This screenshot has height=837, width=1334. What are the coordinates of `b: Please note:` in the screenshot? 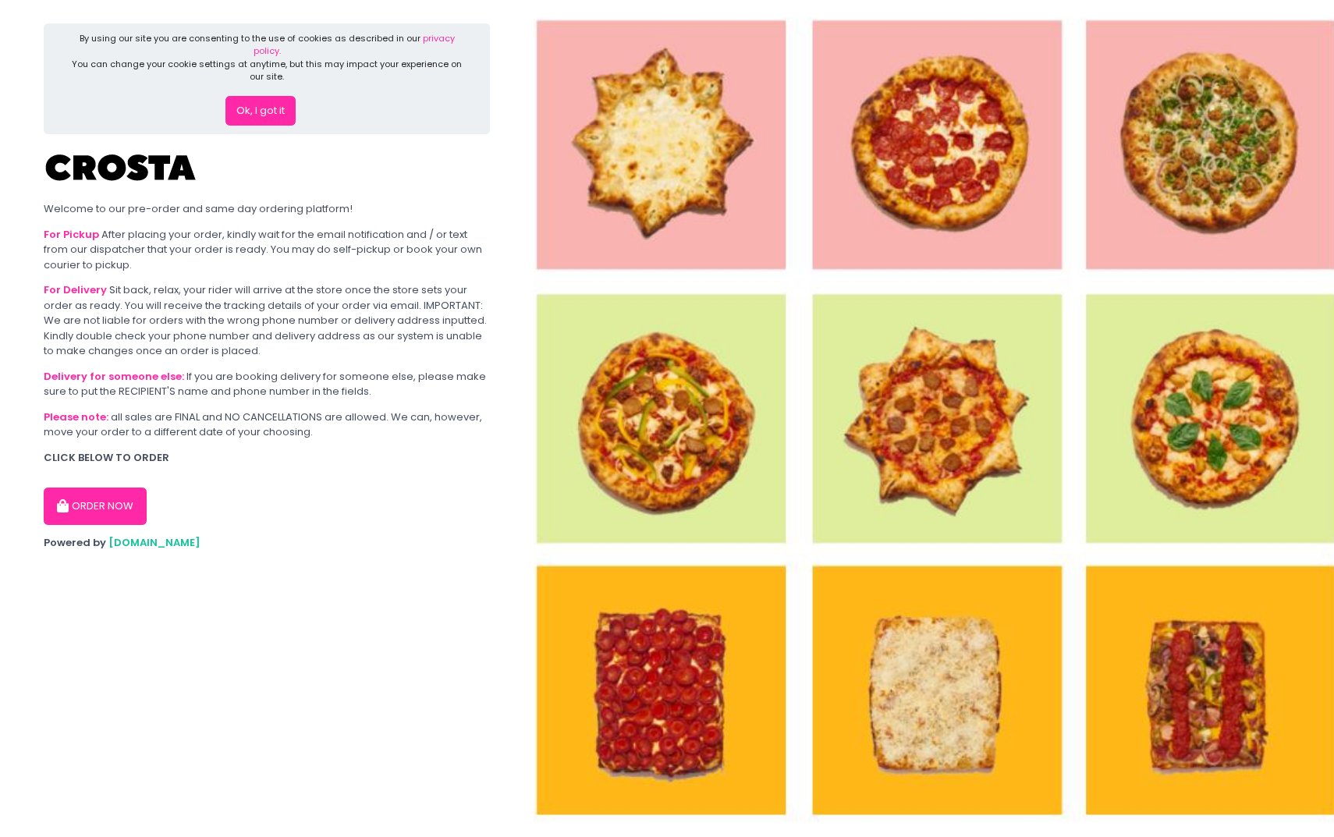 It's located at (76, 417).